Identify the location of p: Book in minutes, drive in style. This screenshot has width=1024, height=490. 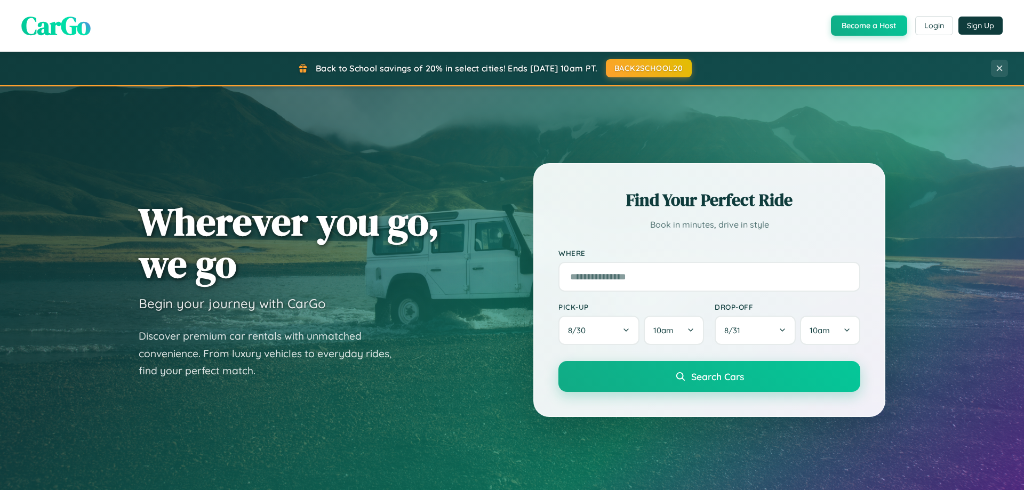
(709, 224).